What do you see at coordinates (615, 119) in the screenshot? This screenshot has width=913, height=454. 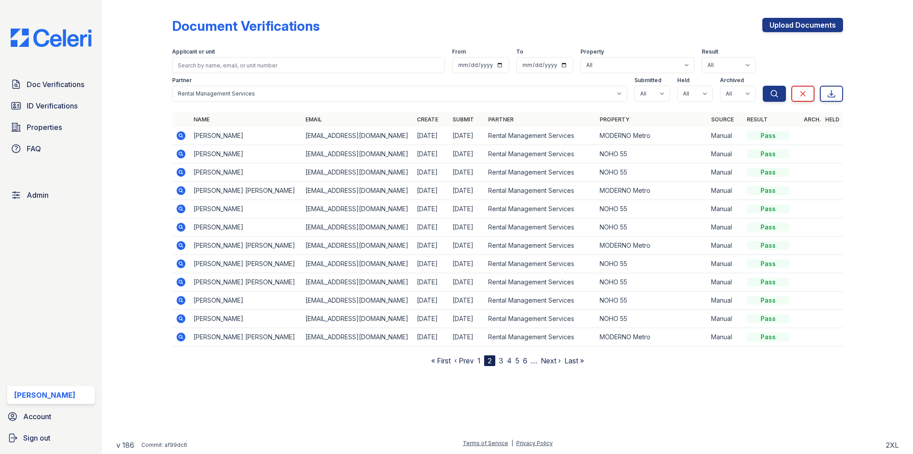 I see `a: Property` at bounding box center [615, 119].